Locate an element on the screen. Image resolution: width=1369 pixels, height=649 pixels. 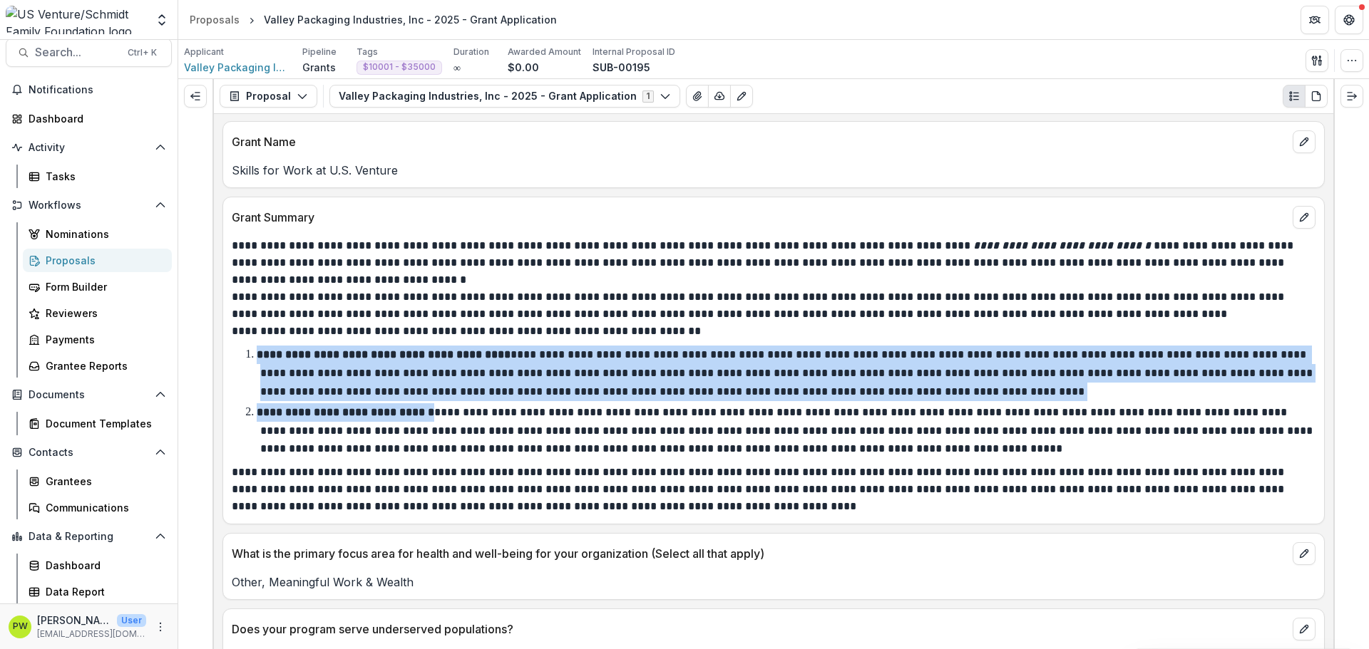
p: Grants is located at coordinates (319, 67).